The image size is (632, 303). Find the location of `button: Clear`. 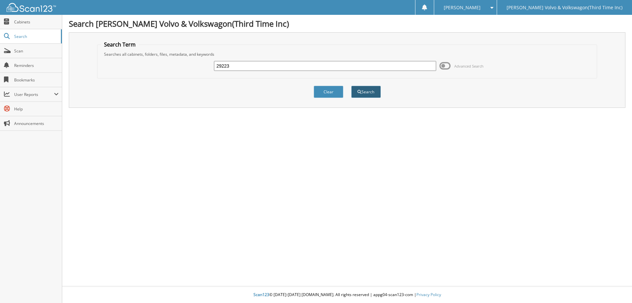

button: Clear is located at coordinates (329, 92).